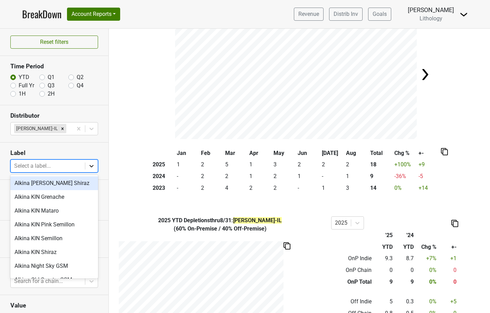 This screenshot has height=313, width=490. Describe the element at coordinates (429, 165) in the screenshot. I see `td: +9` at that location.